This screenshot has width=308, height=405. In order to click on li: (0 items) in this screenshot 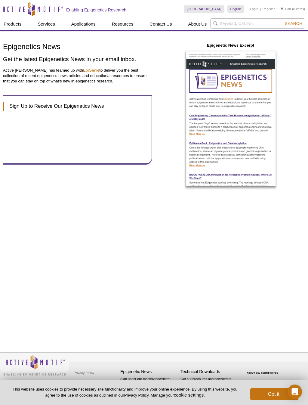, I will do `click(293, 9)`.